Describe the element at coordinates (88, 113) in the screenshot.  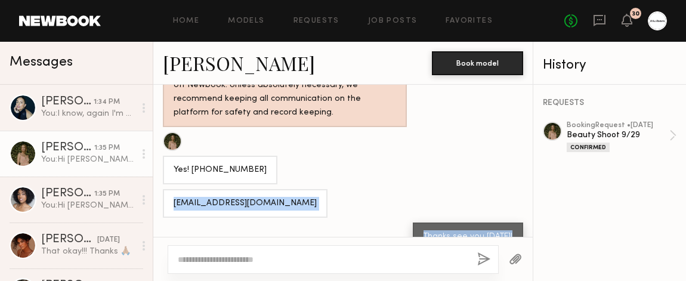
I see `div: You: I know, again I'm so sorry! I was so looking forward to seeing you again too!` at that location.